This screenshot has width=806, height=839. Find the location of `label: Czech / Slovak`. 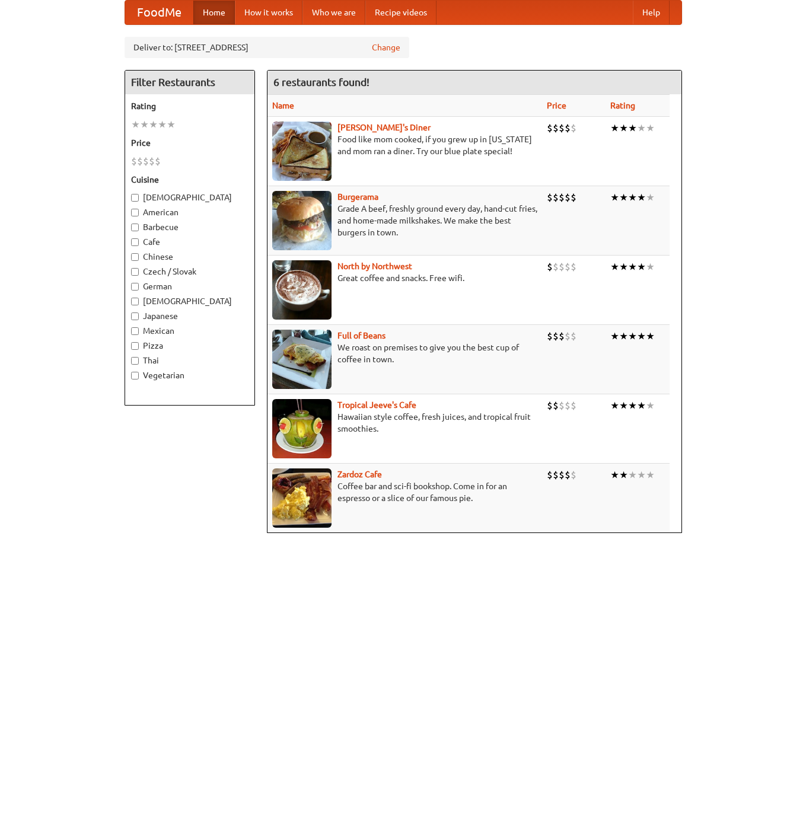

label: Czech / Slovak is located at coordinates (190, 272).